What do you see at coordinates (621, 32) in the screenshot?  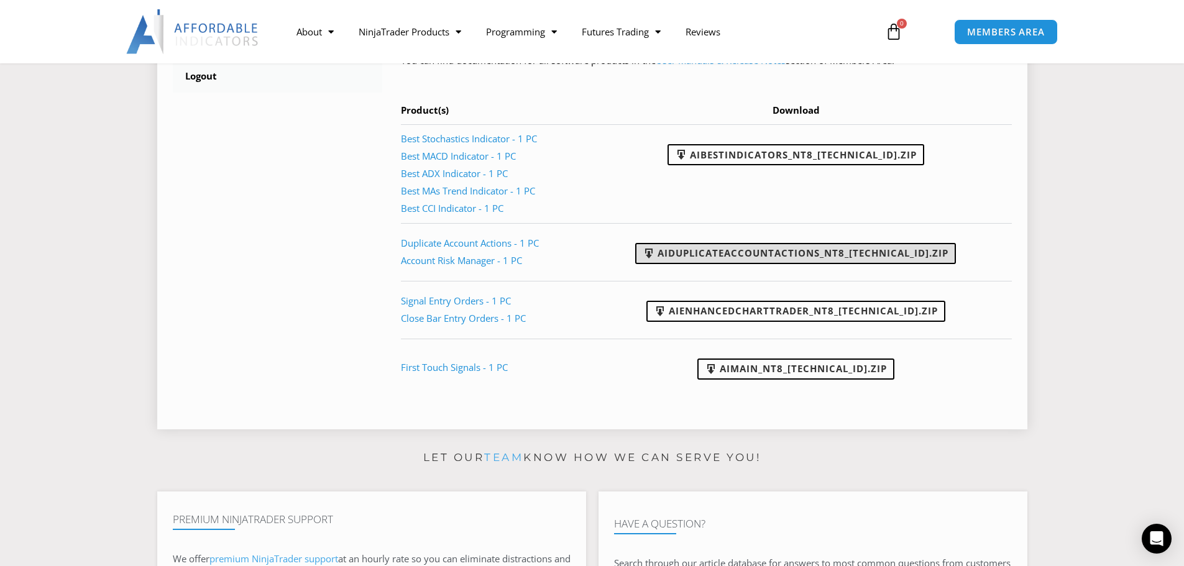 I see `a: Futures Trading` at bounding box center [621, 32].